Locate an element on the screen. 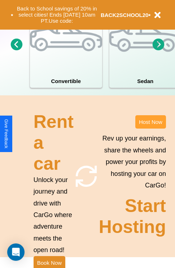 The image size is (175, 268). div: Open Intercom Messenger is located at coordinates (16, 252).